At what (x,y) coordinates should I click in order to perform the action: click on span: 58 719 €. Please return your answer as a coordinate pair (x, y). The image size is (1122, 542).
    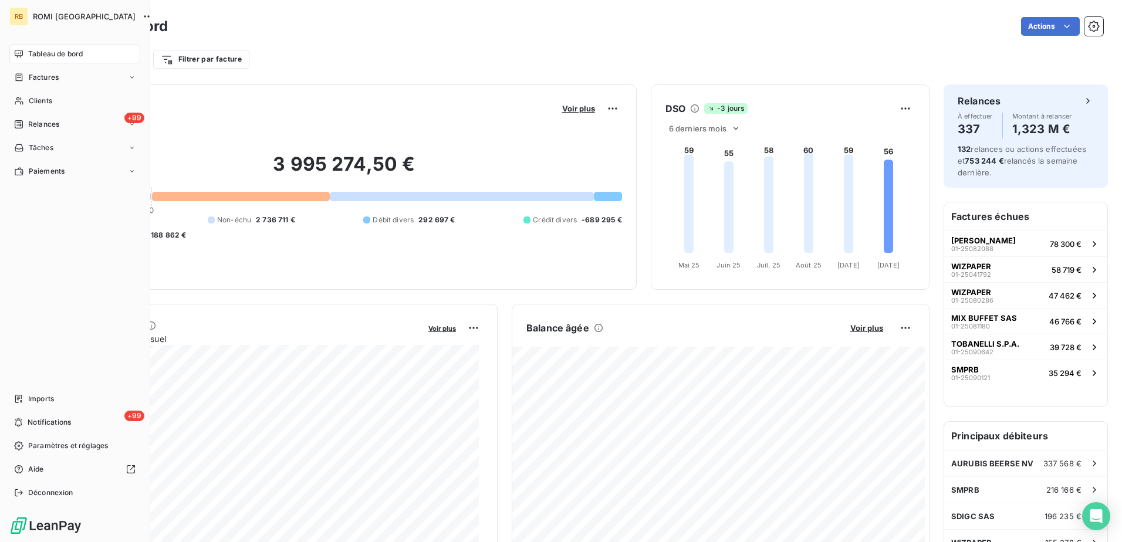
    Looking at the image, I should click on (1066, 270).